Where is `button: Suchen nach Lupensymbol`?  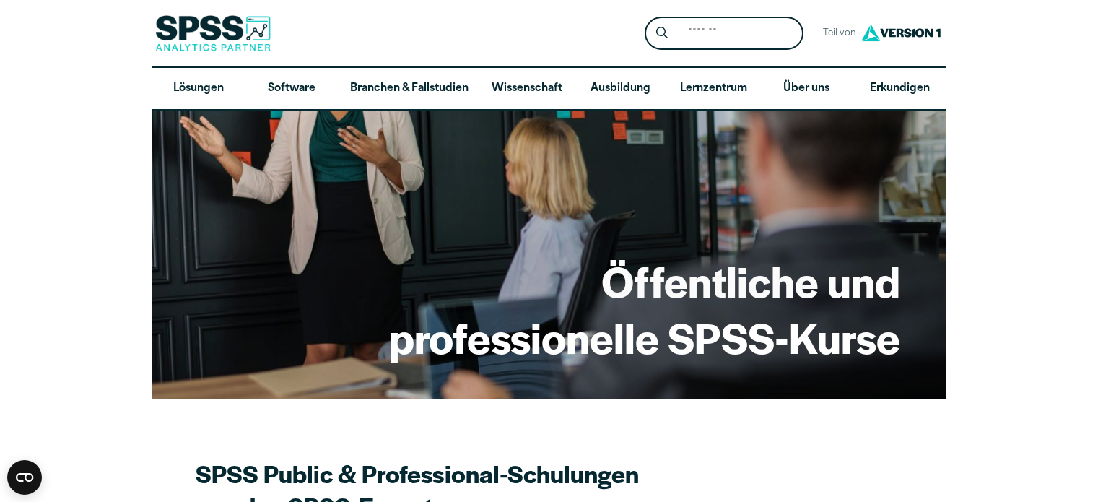
button: Suchen nach Lupensymbol is located at coordinates (661, 33).